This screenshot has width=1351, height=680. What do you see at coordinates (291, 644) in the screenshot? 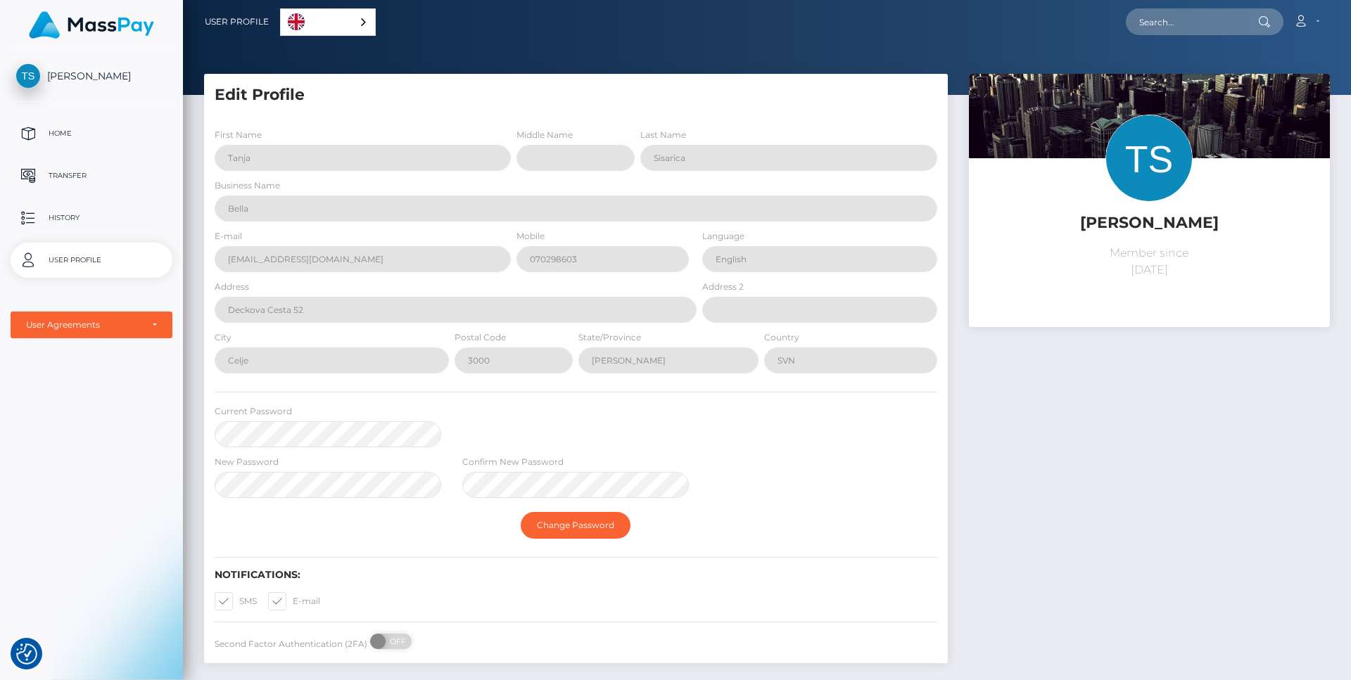
I see `label: Second Factor Authentication (2FA)` at bounding box center [291, 644].